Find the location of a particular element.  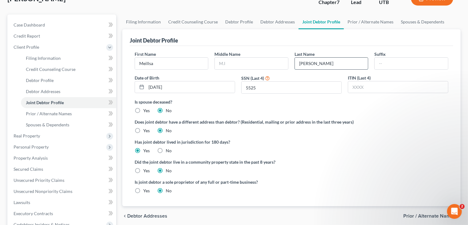

span: Executory Contracts is located at coordinates (33, 213).